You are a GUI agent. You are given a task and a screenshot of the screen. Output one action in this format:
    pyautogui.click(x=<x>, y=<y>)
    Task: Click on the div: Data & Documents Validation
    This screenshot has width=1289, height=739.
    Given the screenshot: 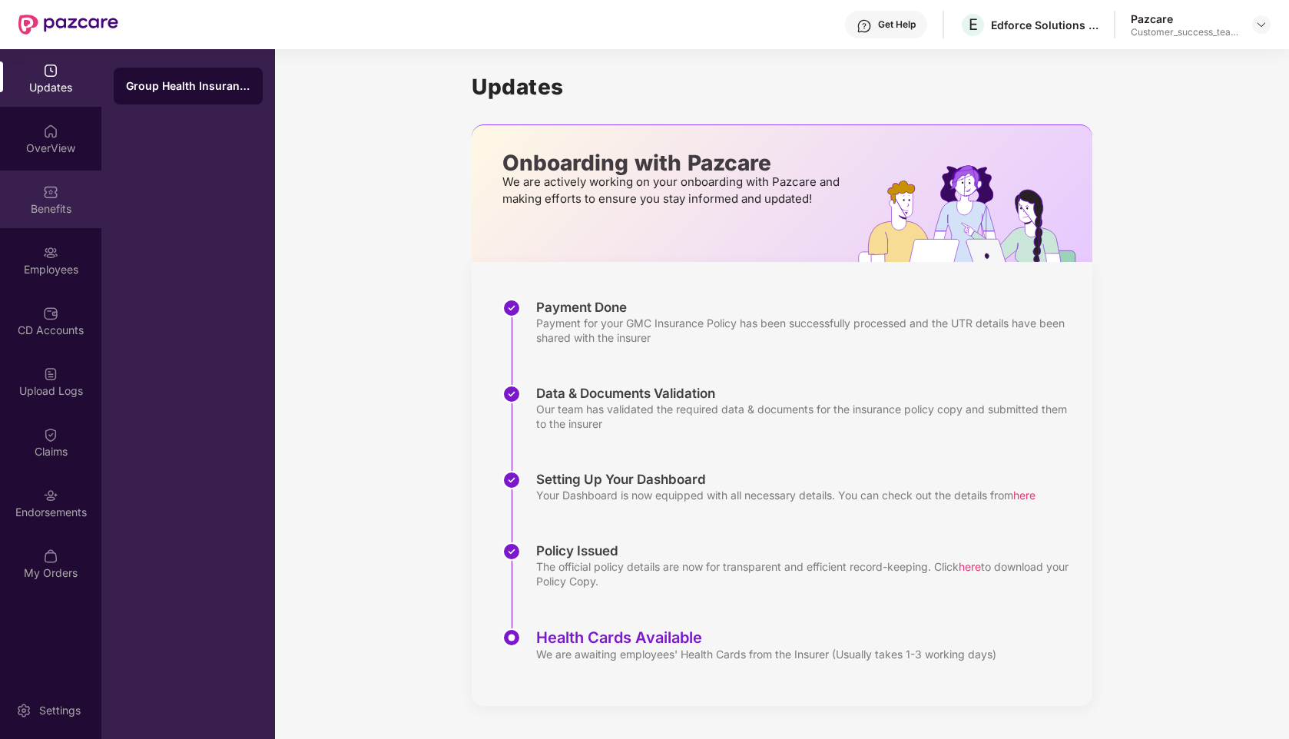 What is the action you would take?
    pyautogui.click(x=807, y=393)
    